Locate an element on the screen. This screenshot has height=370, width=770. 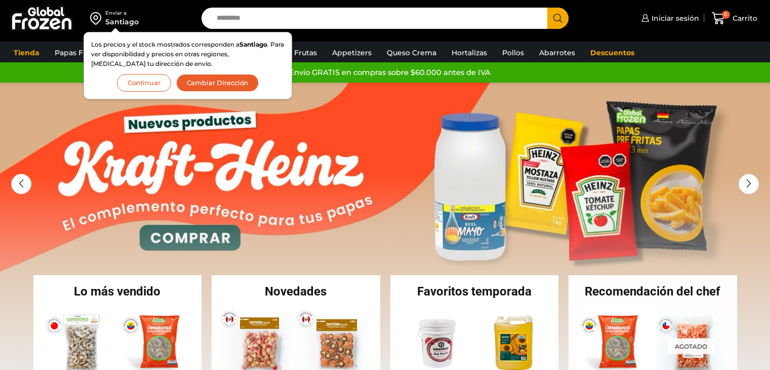
h2: Lo más vendido is located at coordinates (117, 291).